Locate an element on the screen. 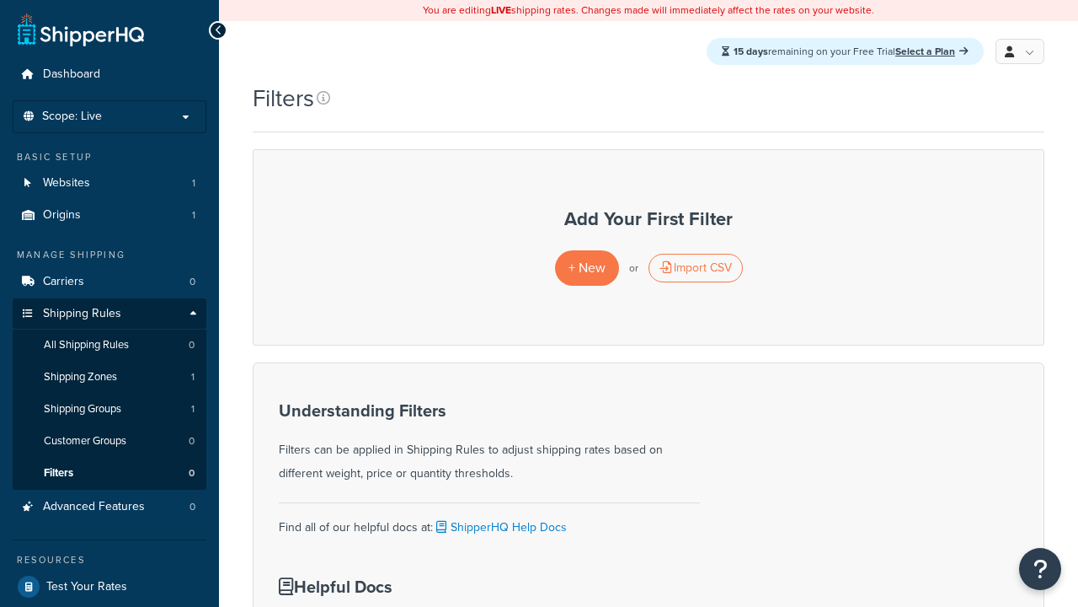 The width and height of the screenshot is (1078, 607). li: Websites is located at coordinates (110, 183).